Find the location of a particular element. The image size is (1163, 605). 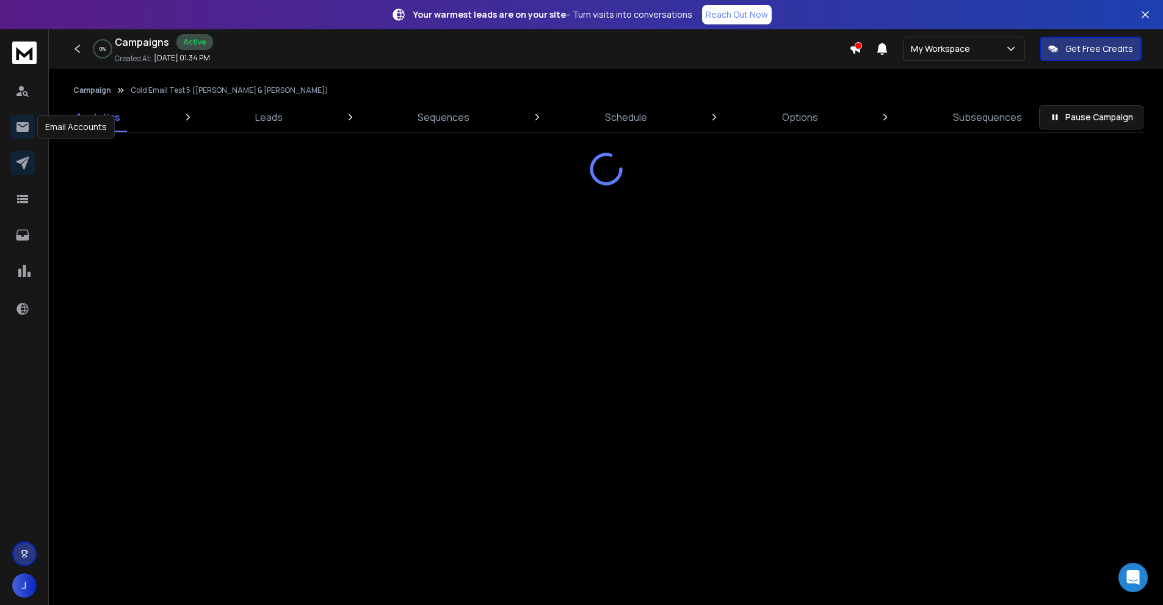

p: Schedule is located at coordinates (626, 117).